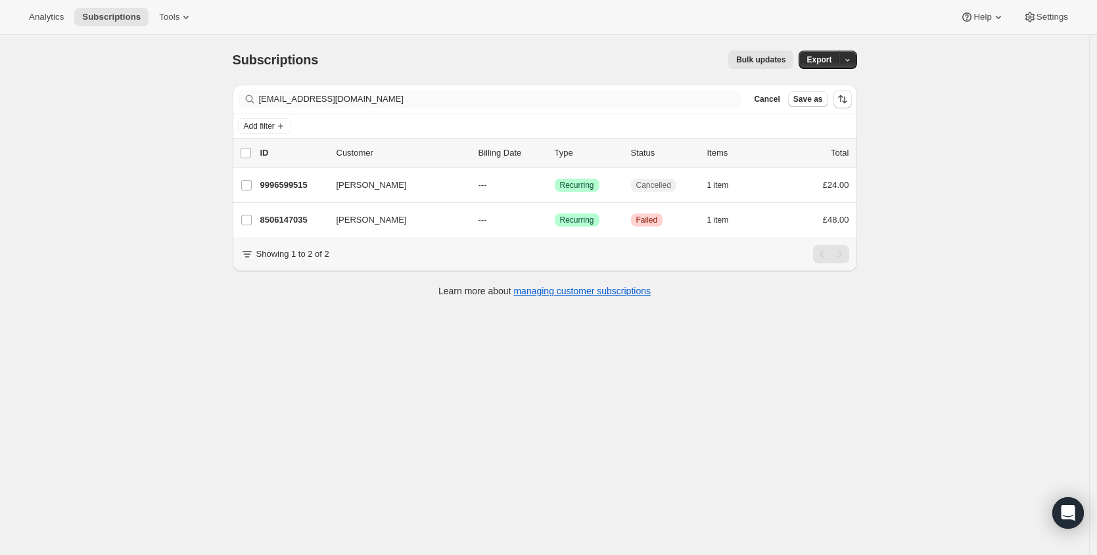  I want to click on div: IDCustomerBilling DateTypeStatusItemsTotal, so click(555, 153).